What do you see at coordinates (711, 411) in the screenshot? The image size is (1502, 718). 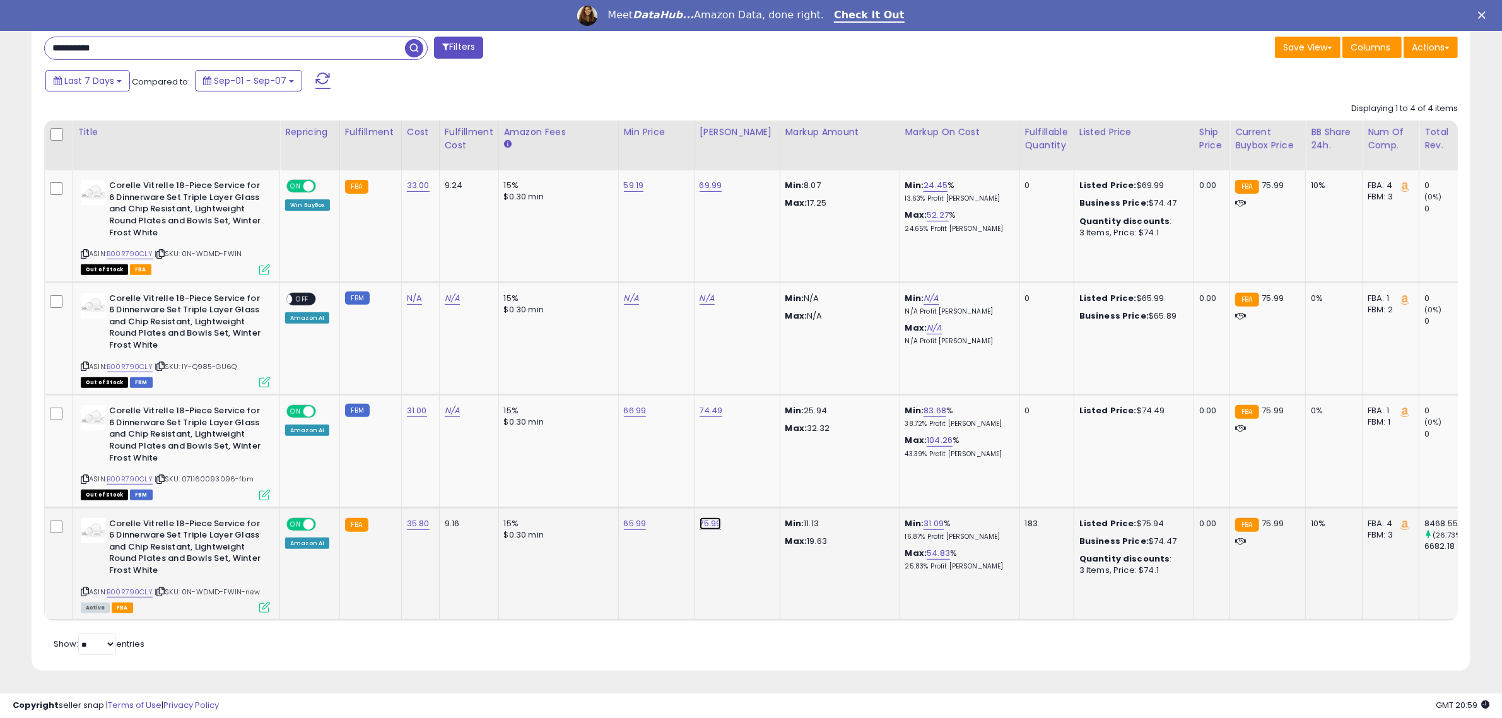 I see `a: 74.49` at bounding box center [711, 411].